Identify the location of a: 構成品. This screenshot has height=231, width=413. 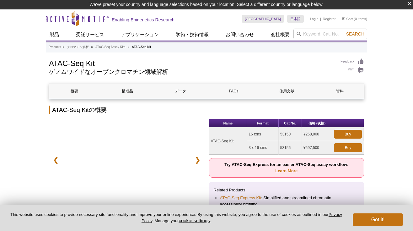
(127, 91).